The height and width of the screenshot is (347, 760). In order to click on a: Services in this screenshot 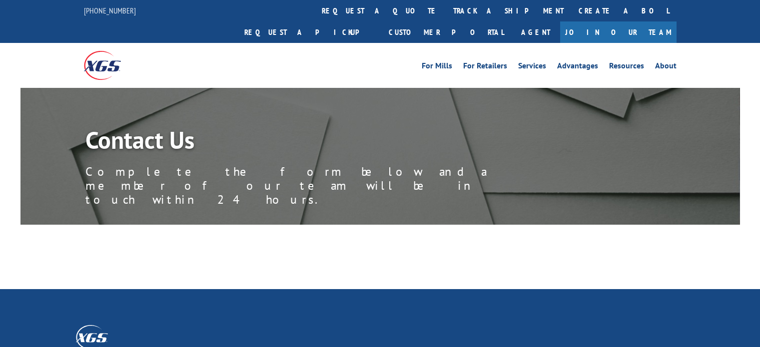, I will do `click(532, 67)`.